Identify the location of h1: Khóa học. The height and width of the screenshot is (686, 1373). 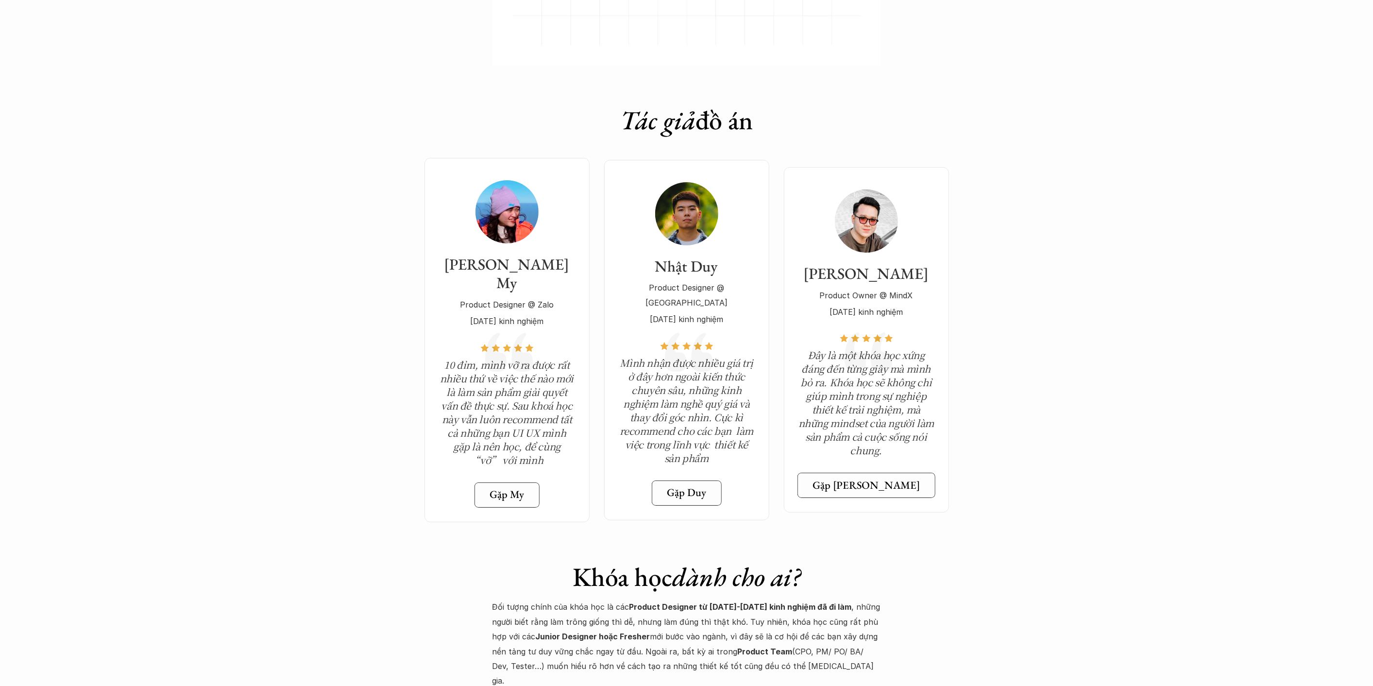
(687, 576).